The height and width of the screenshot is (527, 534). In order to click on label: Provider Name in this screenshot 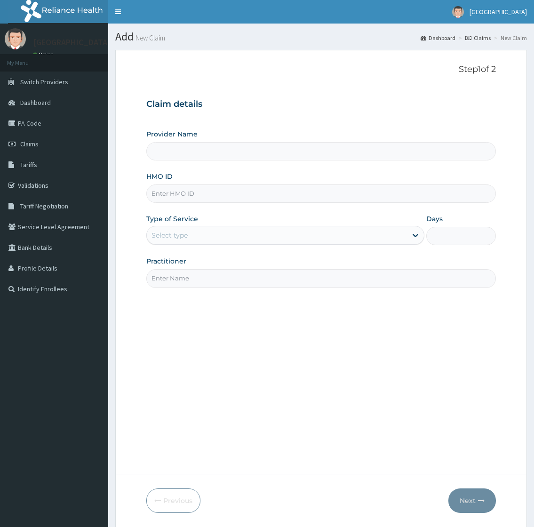, I will do `click(172, 134)`.